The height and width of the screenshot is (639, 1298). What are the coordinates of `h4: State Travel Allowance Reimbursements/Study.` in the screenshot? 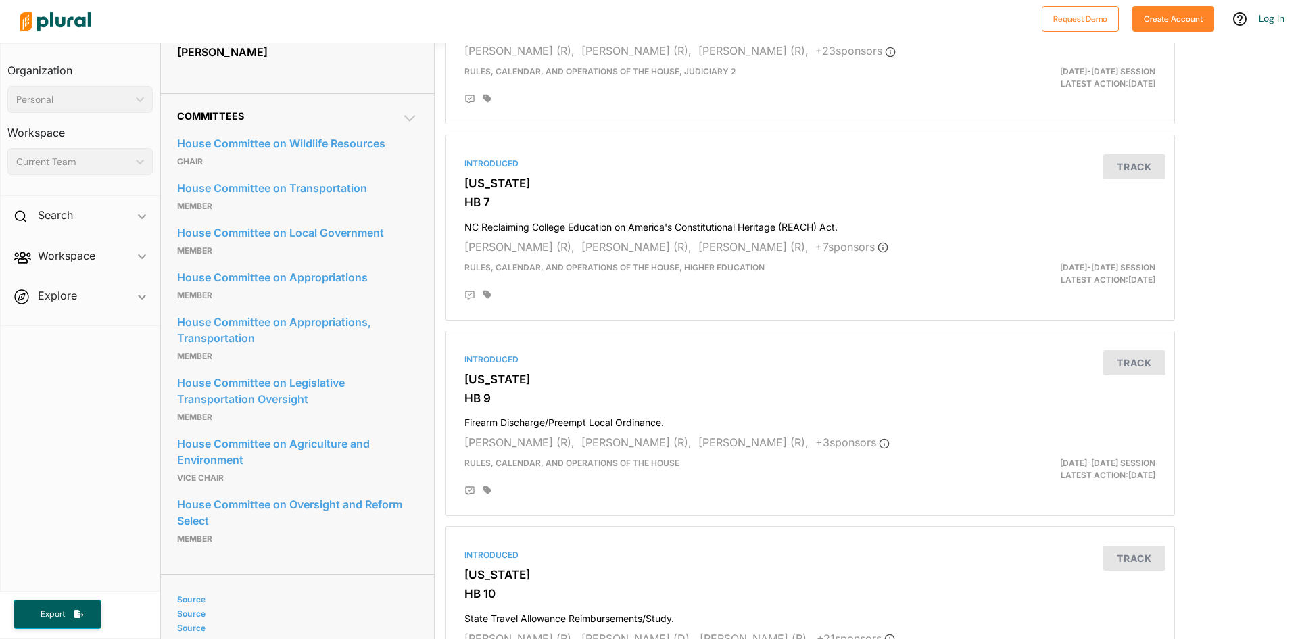 It's located at (810, 615).